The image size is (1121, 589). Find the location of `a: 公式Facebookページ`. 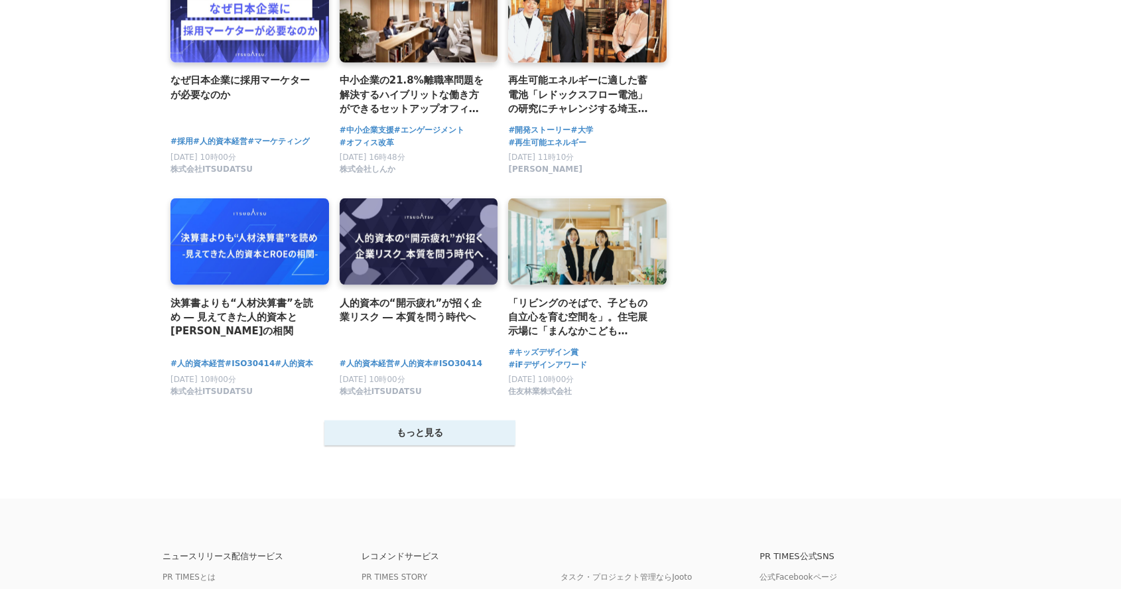

a: 公式Facebookページ is located at coordinates (798, 576).